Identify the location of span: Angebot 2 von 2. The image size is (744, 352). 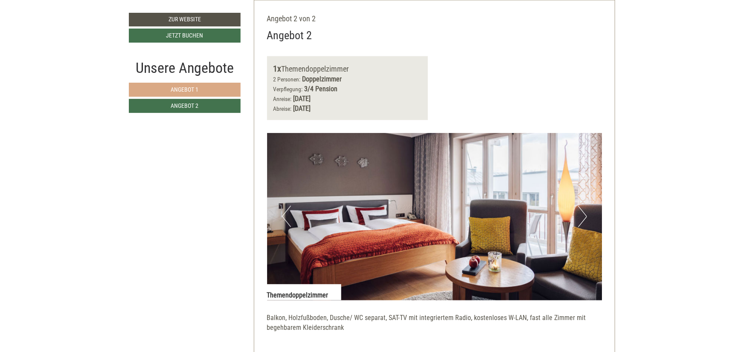
(291, 18).